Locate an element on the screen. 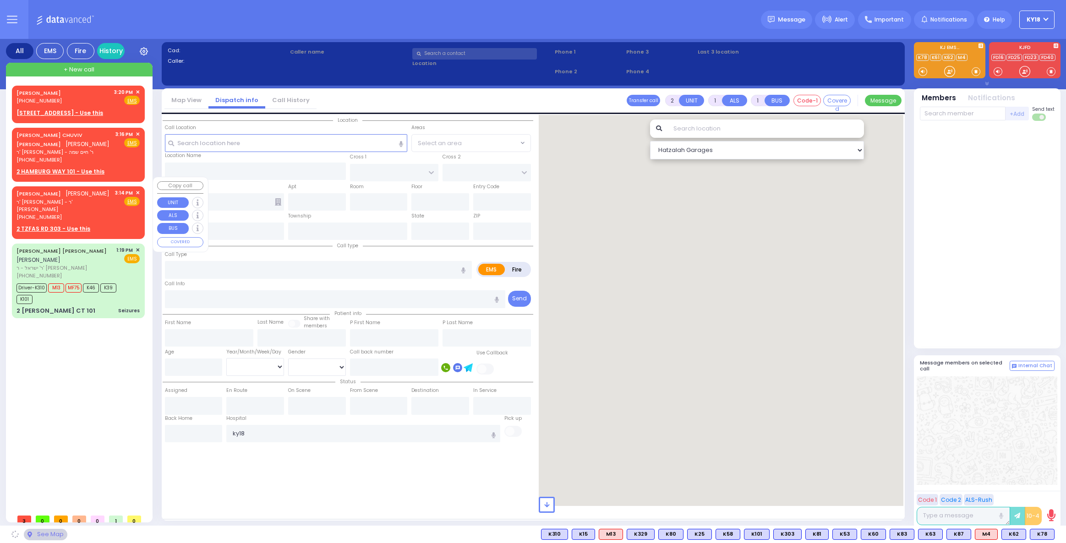 The height and width of the screenshot is (543, 1066). span: Status is located at coordinates (348, 381).